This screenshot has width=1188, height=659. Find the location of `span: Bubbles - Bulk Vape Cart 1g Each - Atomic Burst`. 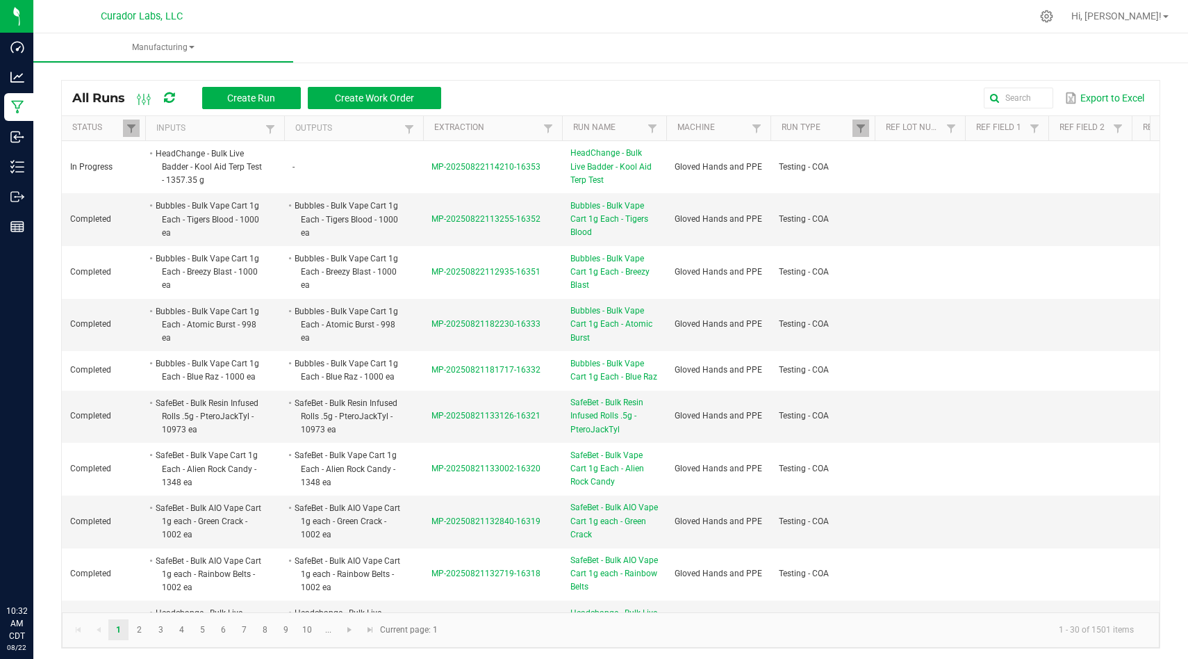

span: Bubbles - Bulk Vape Cart 1g Each - Atomic Burst is located at coordinates (614, 325).